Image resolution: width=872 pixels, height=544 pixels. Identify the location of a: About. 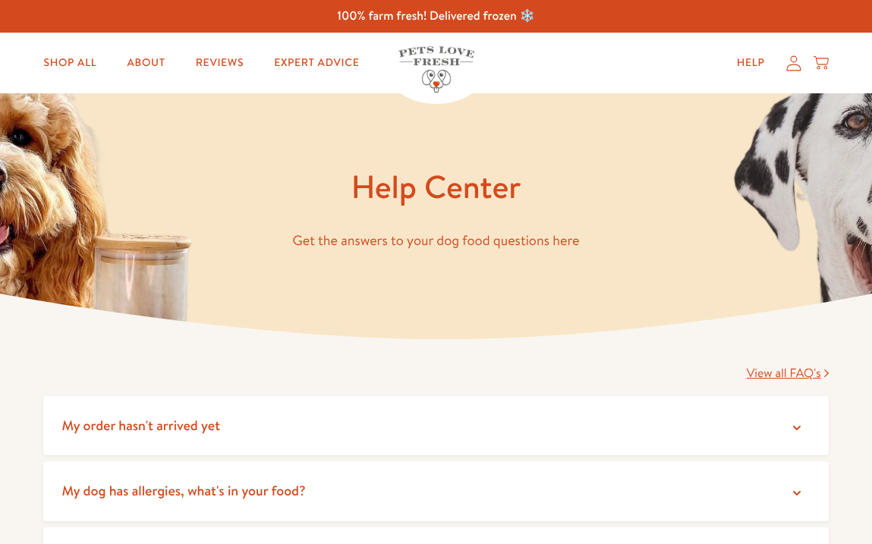
(147, 63).